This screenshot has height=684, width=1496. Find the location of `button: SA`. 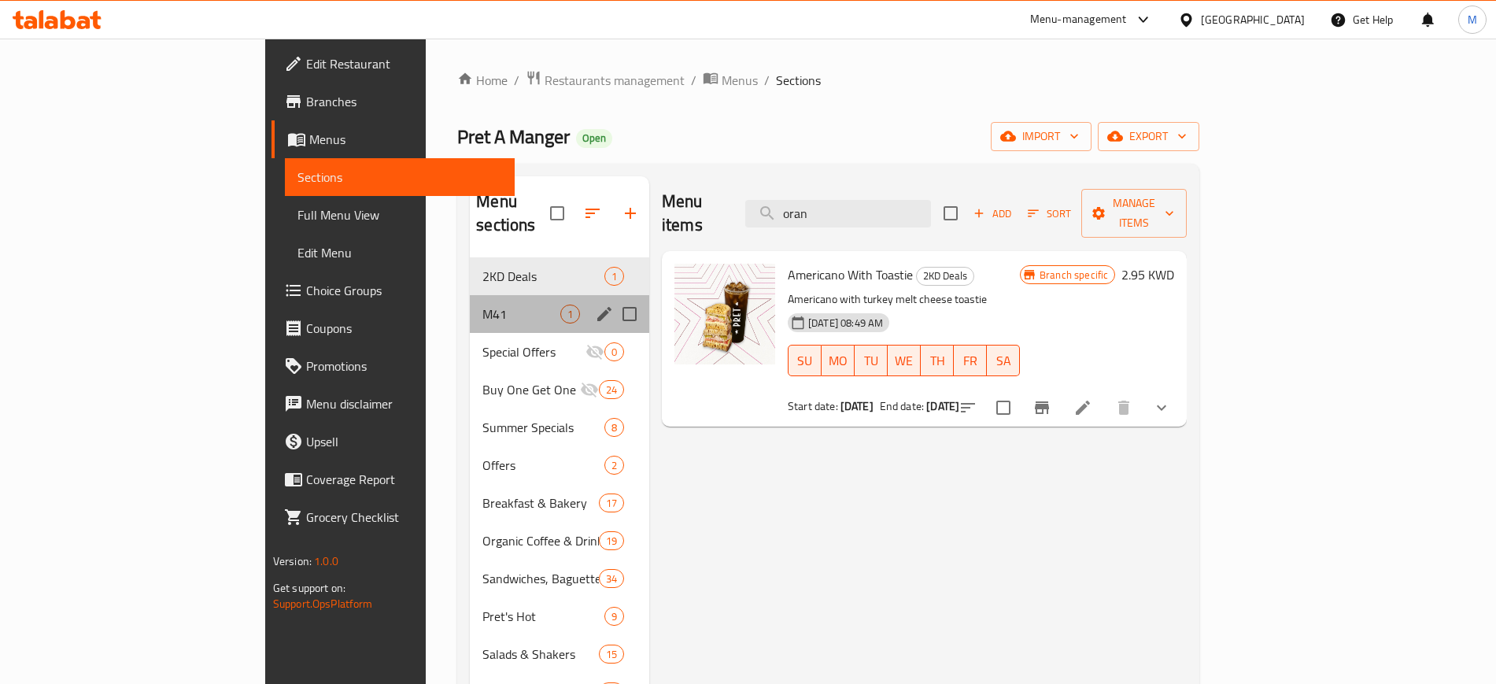

button: SA is located at coordinates (1004, 360).